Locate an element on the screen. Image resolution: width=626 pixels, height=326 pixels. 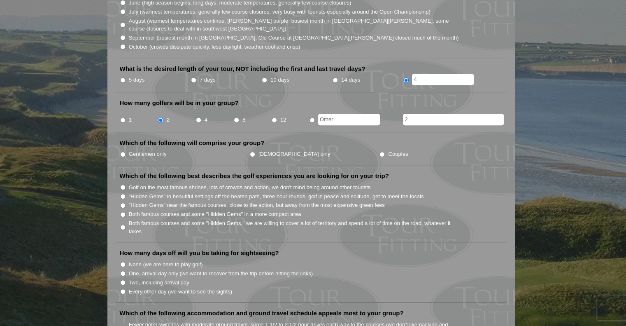
label: Gentlemen only is located at coordinates (148, 154).